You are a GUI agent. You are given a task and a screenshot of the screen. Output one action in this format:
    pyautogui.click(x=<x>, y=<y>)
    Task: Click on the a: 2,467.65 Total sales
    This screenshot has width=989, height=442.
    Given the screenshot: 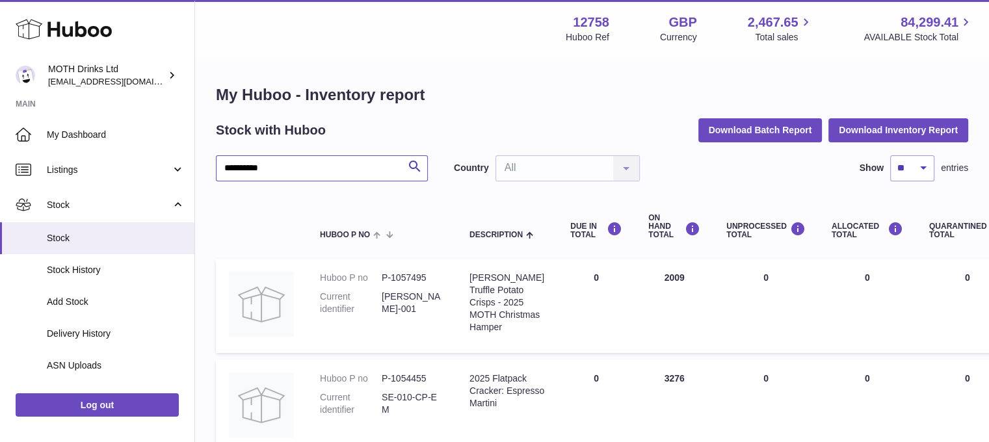 What is the action you would take?
    pyautogui.click(x=781, y=29)
    